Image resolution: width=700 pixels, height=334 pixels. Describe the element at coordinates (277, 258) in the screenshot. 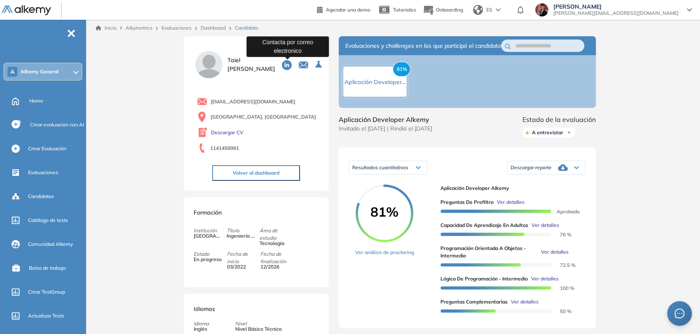

I see `span: Fecha de finalización` at that location.